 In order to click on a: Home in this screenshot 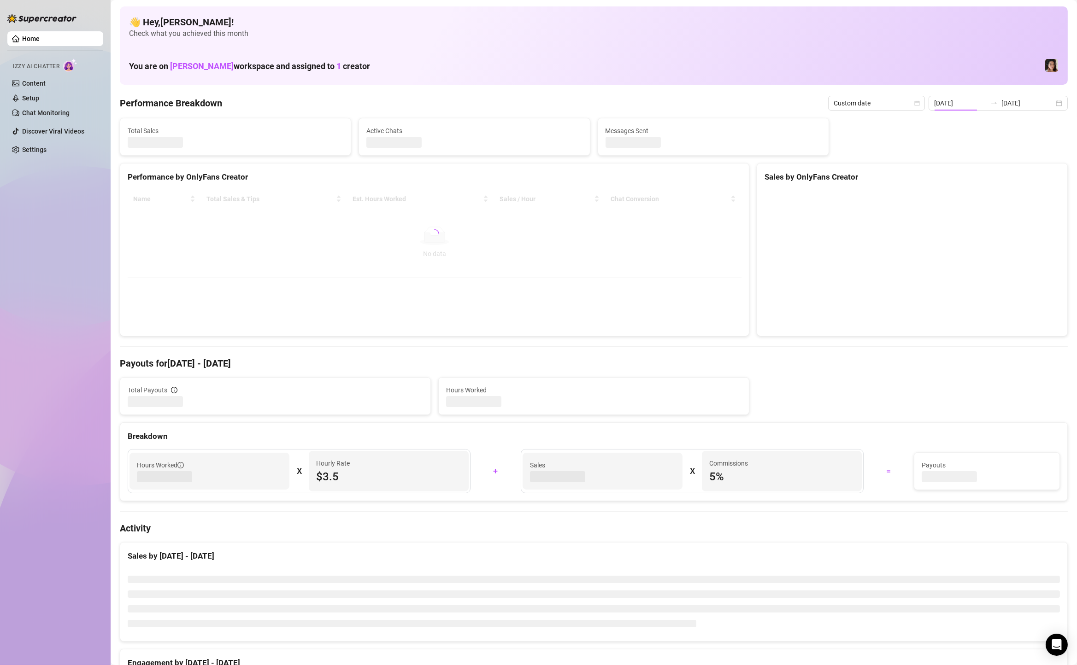, I will do `click(31, 39)`.